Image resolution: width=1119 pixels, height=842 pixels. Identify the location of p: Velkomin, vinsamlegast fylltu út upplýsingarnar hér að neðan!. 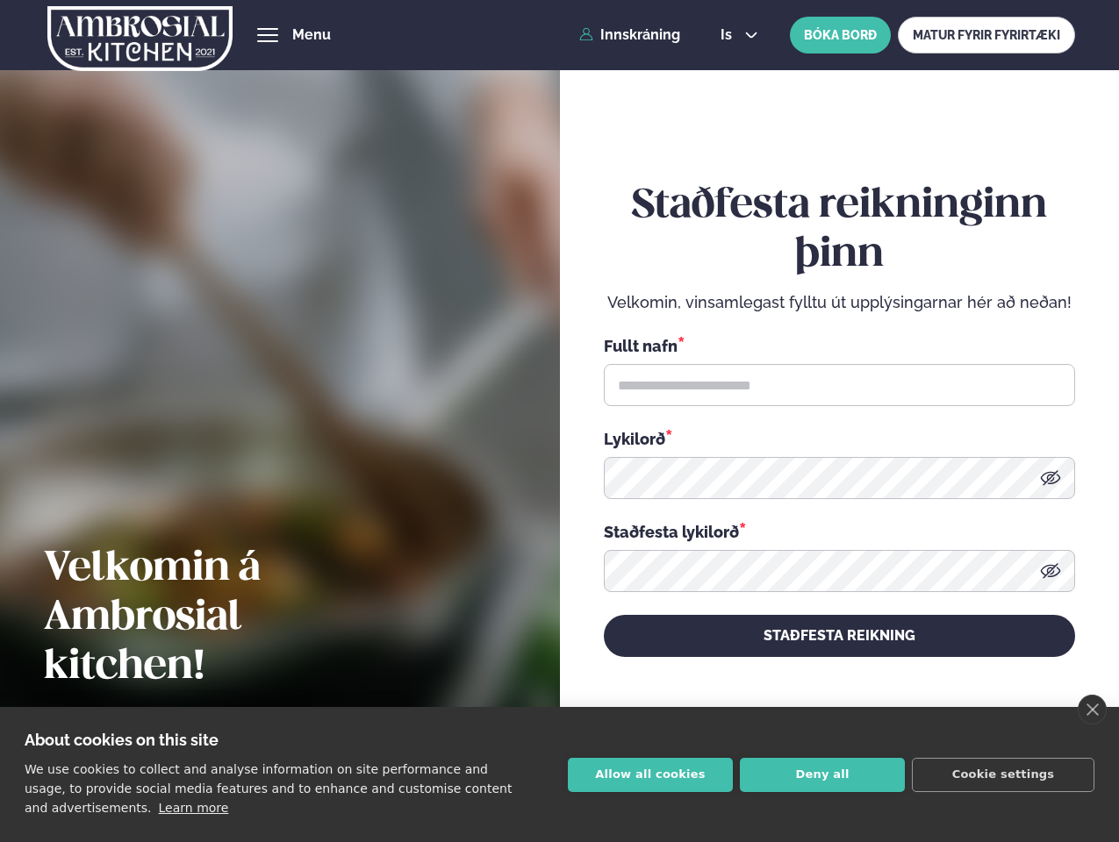
(839, 303).